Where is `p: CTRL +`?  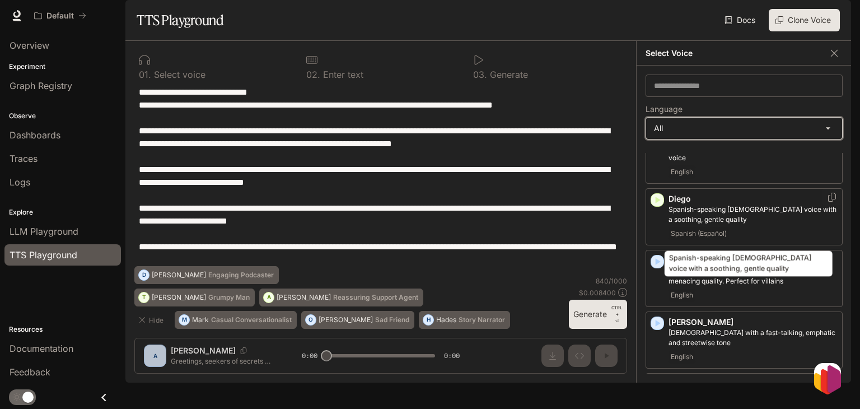 p: CTRL + is located at coordinates (617, 311).